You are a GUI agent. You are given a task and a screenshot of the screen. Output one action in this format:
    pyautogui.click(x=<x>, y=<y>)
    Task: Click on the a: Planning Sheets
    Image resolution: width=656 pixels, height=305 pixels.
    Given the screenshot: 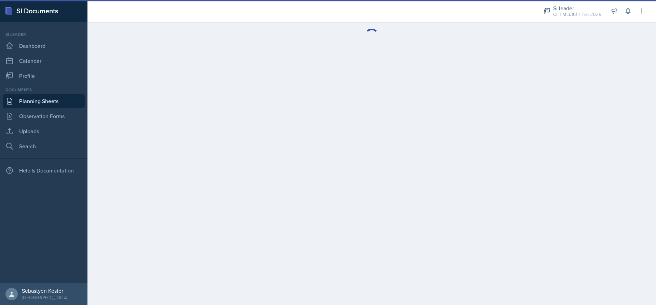 What is the action you would take?
    pyautogui.click(x=44, y=101)
    